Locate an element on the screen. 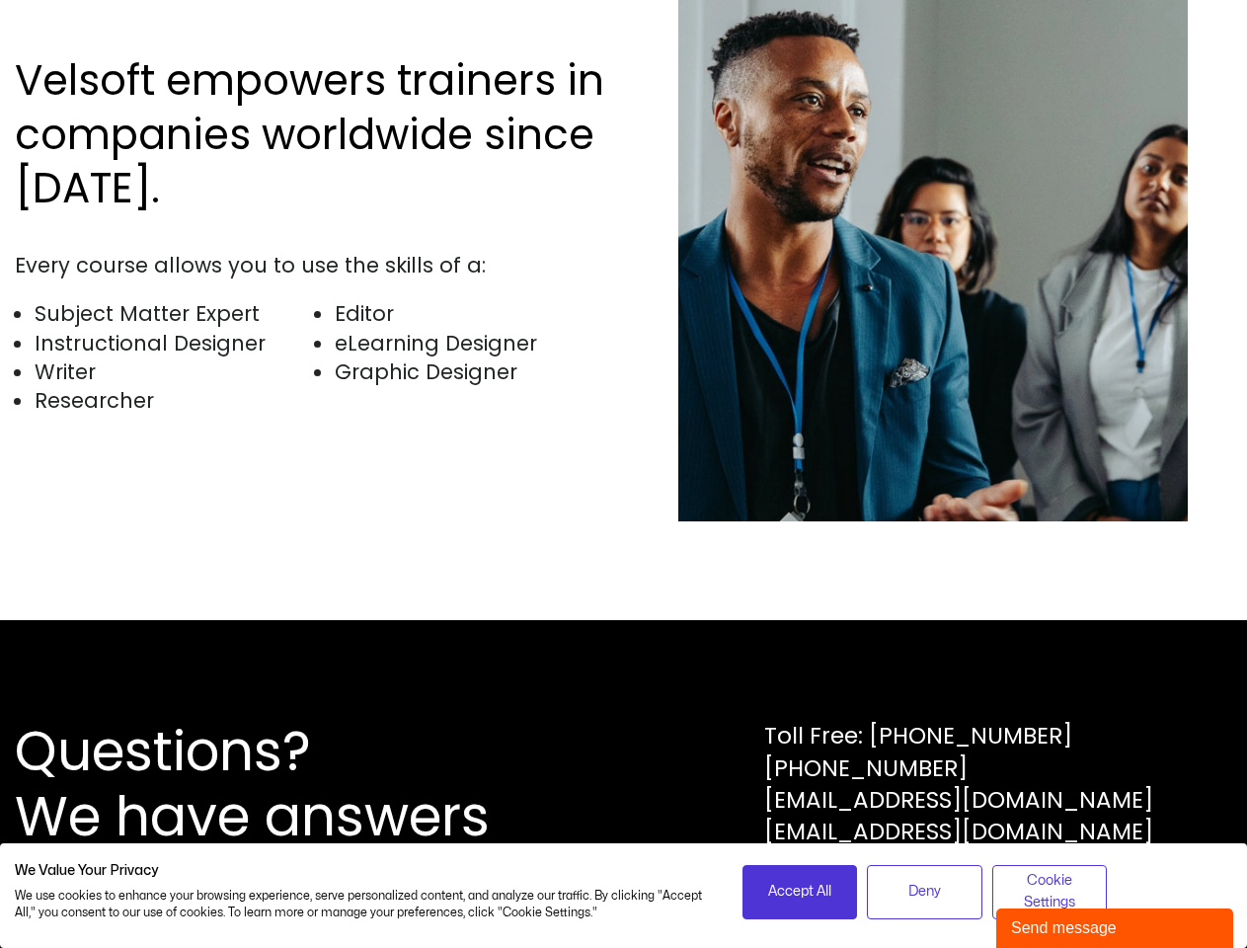  span: Accept All is located at coordinates (800, 892).